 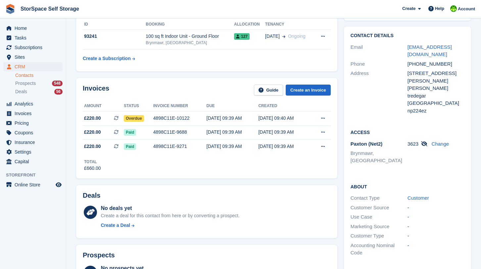 I want to click on a: Customer, so click(x=418, y=197).